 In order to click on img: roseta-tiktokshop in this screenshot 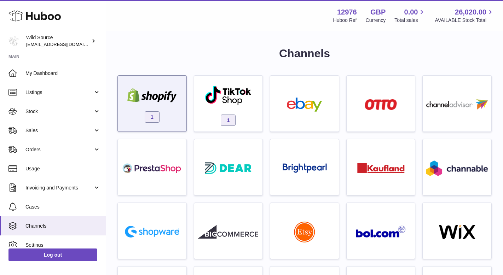, I will do `click(228, 96)`.